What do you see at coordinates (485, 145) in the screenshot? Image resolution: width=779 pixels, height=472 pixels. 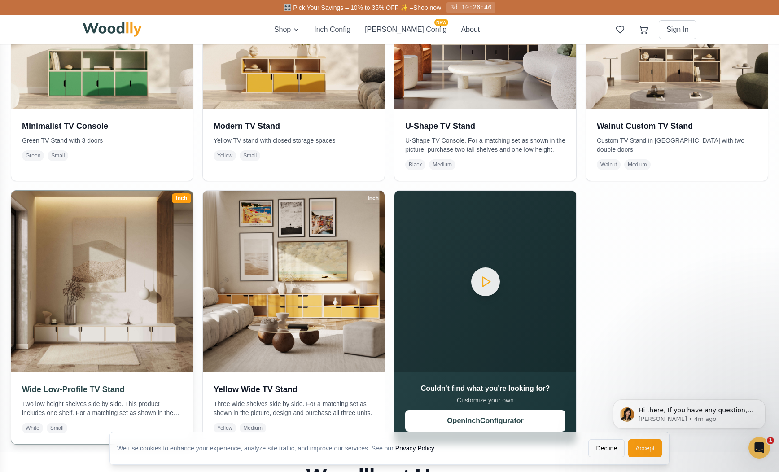 I see `p: U-Shape TV Console. For a matching set as shown in the picture, purchase two tall shelves and one...` at bounding box center [485, 145].